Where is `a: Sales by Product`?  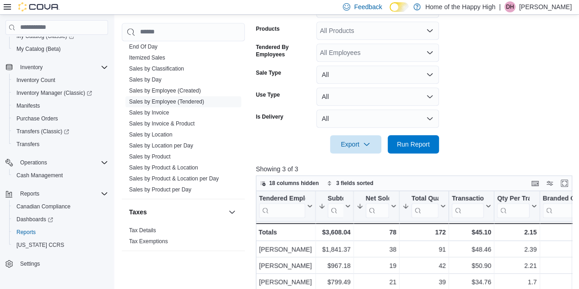 a: Sales by Product is located at coordinates (150, 157).